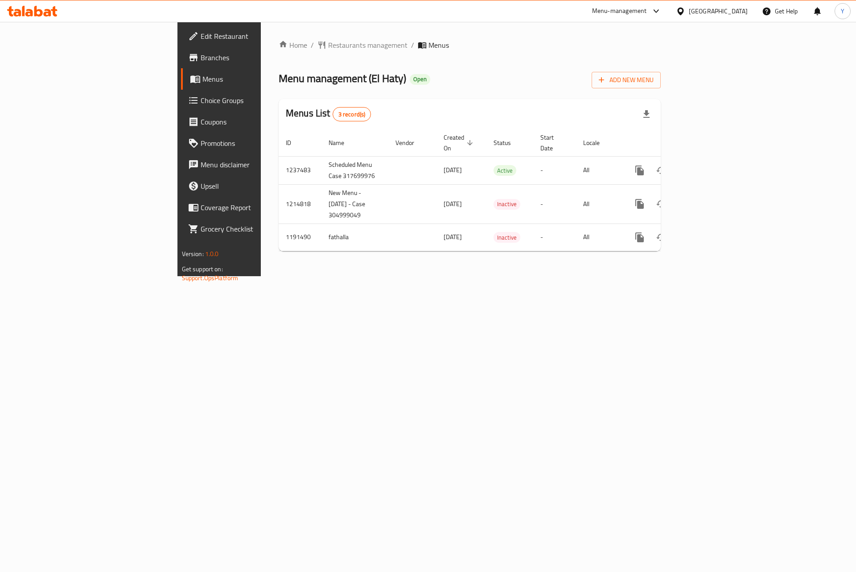 This screenshot has height=572, width=856. Describe the element at coordinates (202, 269) in the screenshot. I see `span: Get support on:` at that location.